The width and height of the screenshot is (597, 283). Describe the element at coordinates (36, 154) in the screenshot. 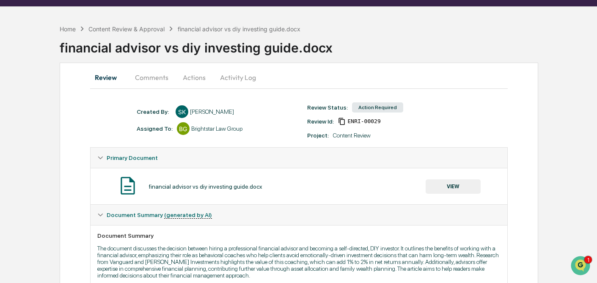

I see `span: Preclearance` at that location.